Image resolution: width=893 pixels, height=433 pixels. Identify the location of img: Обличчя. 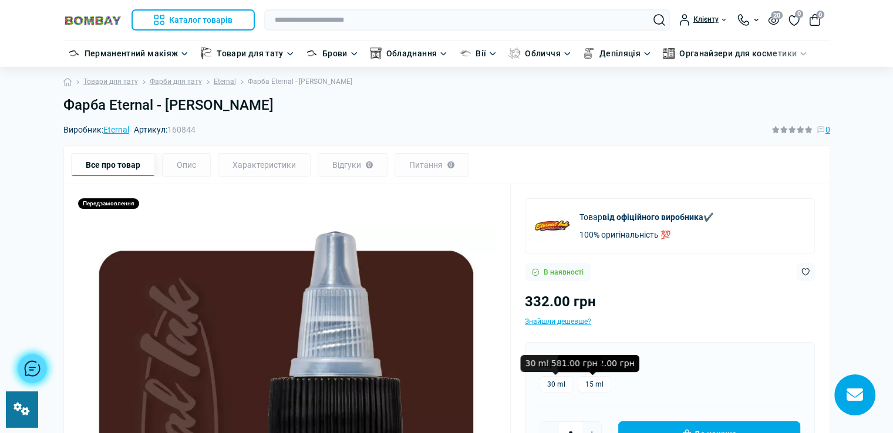
(514, 53).